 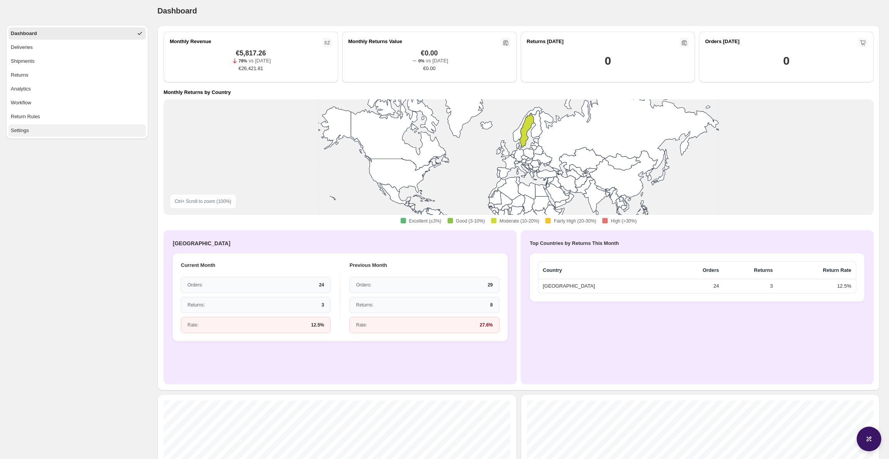 What do you see at coordinates (77, 33) in the screenshot?
I see `button: Dashboard` at bounding box center [77, 33].